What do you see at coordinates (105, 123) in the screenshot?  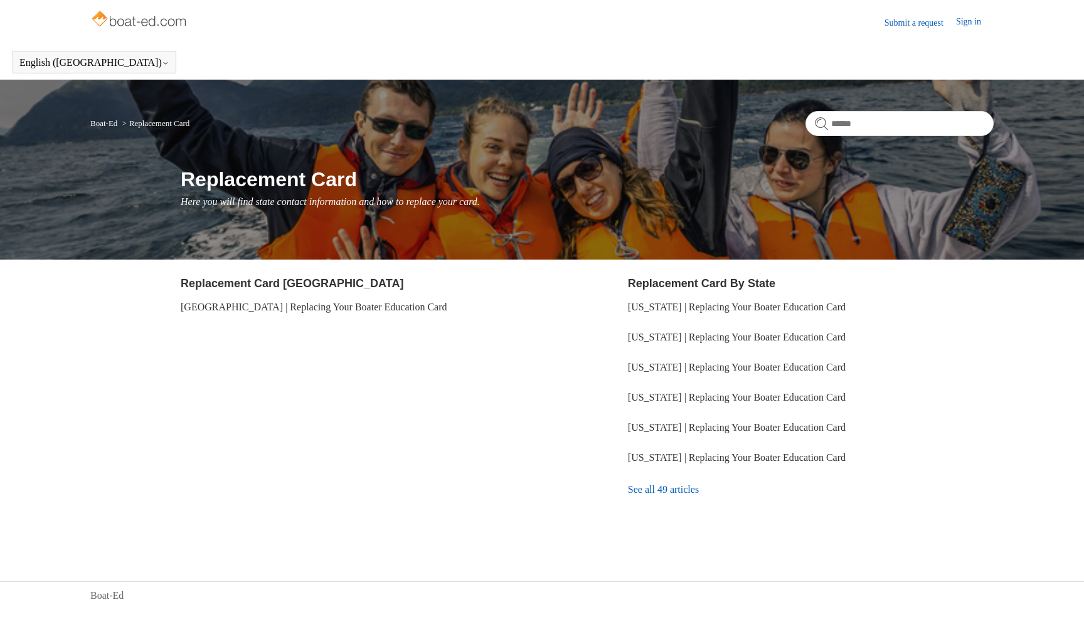 I see `li: Boat-Ed` at bounding box center [105, 123].